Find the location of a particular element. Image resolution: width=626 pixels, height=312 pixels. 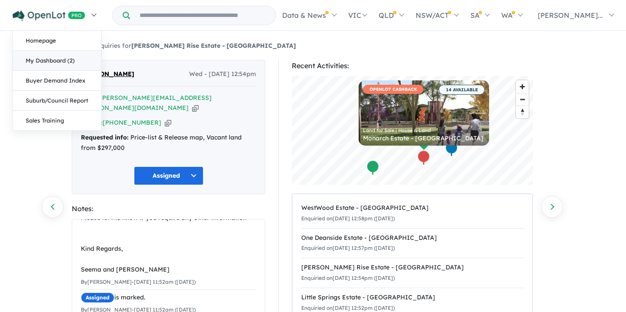

a: My Dashboard (2) is located at coordinates (57, 61).